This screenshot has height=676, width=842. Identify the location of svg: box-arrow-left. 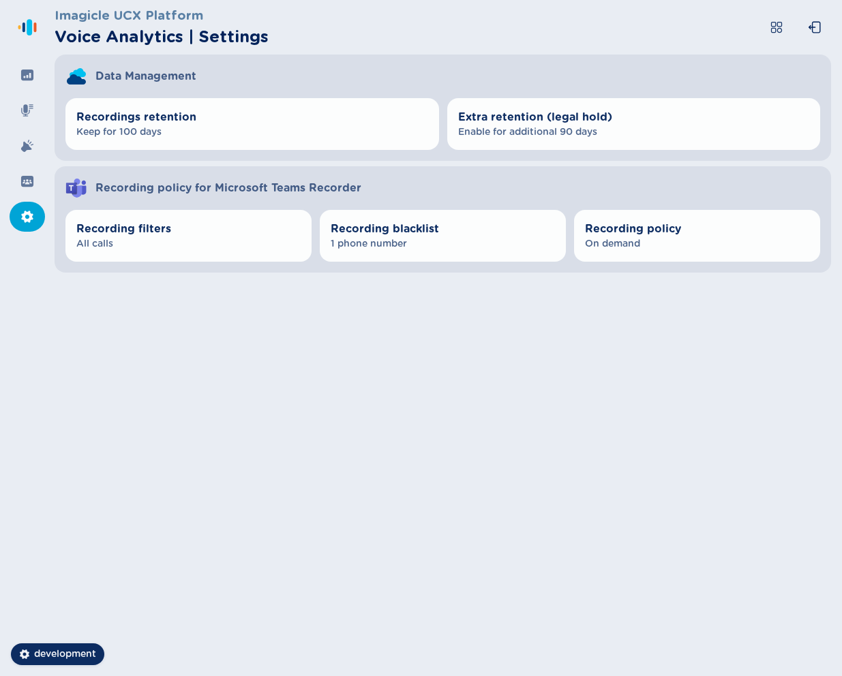
(815, 27).